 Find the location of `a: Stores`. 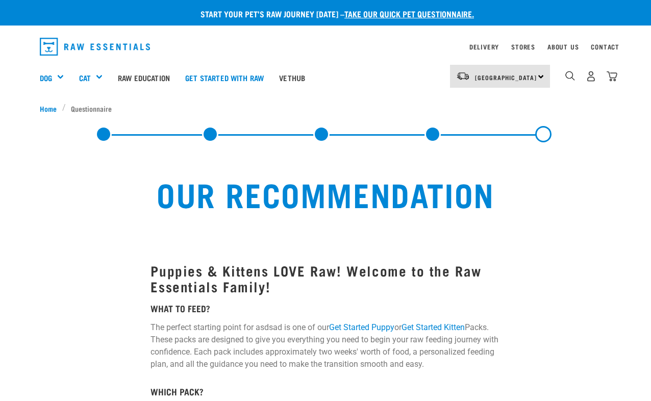

a: Stores is located at coordinates (523, 46).